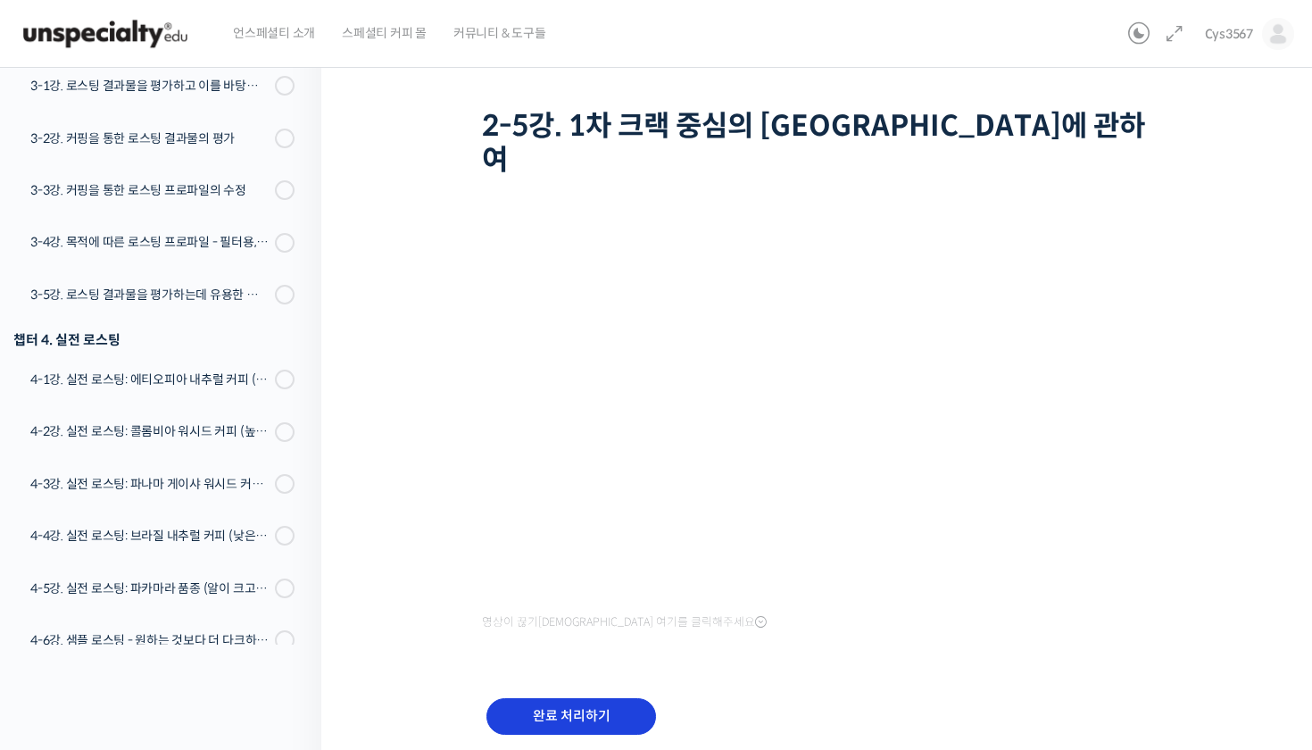  I want to click on span: 대화, so click(174, 601).